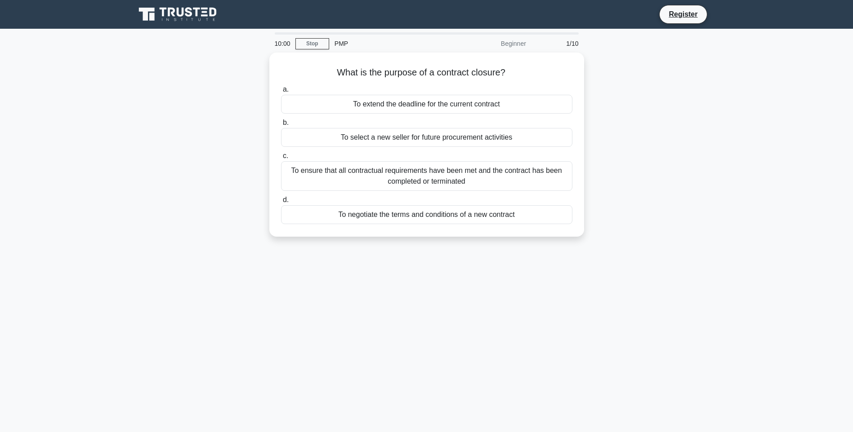  Describe the element at coordinates (282, 44) in the screenshot. I see `div: 10:00` at that location.